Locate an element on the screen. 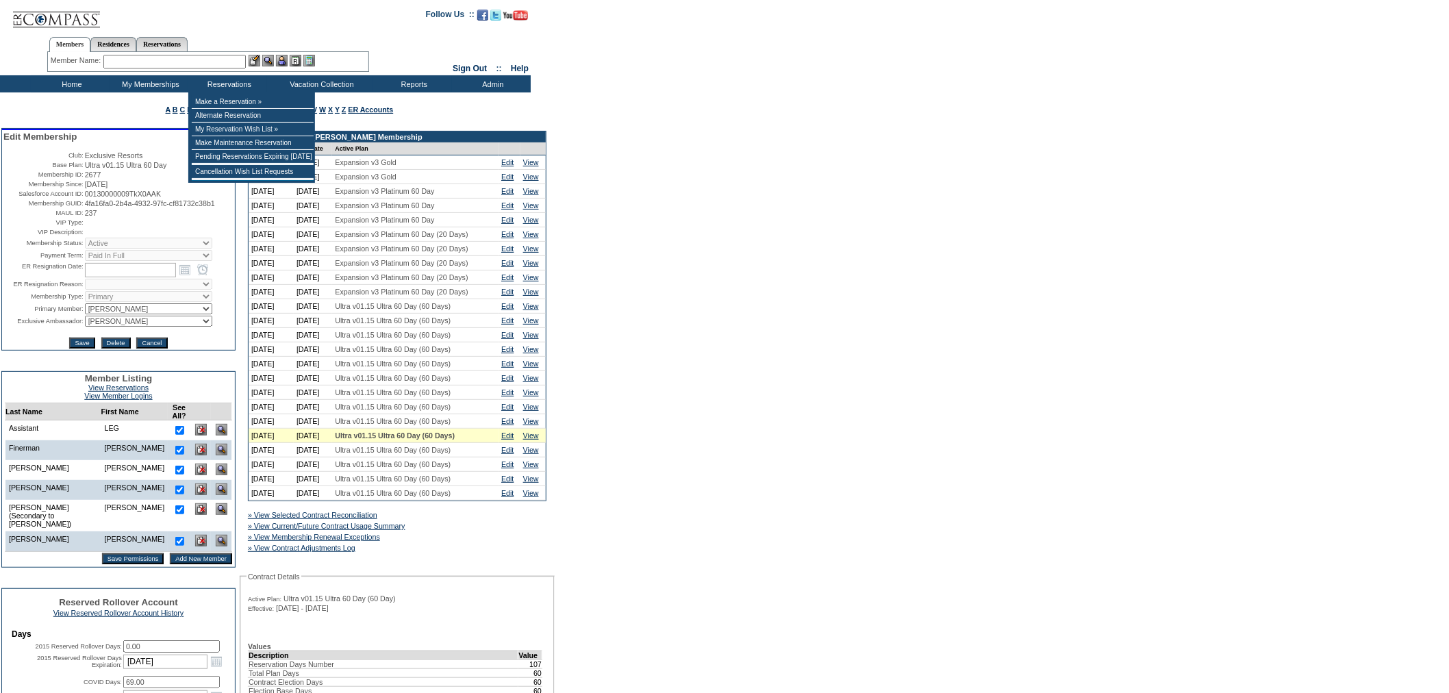  a: Subscribe to our YouTube Channel is located at coordinates (515, 18).